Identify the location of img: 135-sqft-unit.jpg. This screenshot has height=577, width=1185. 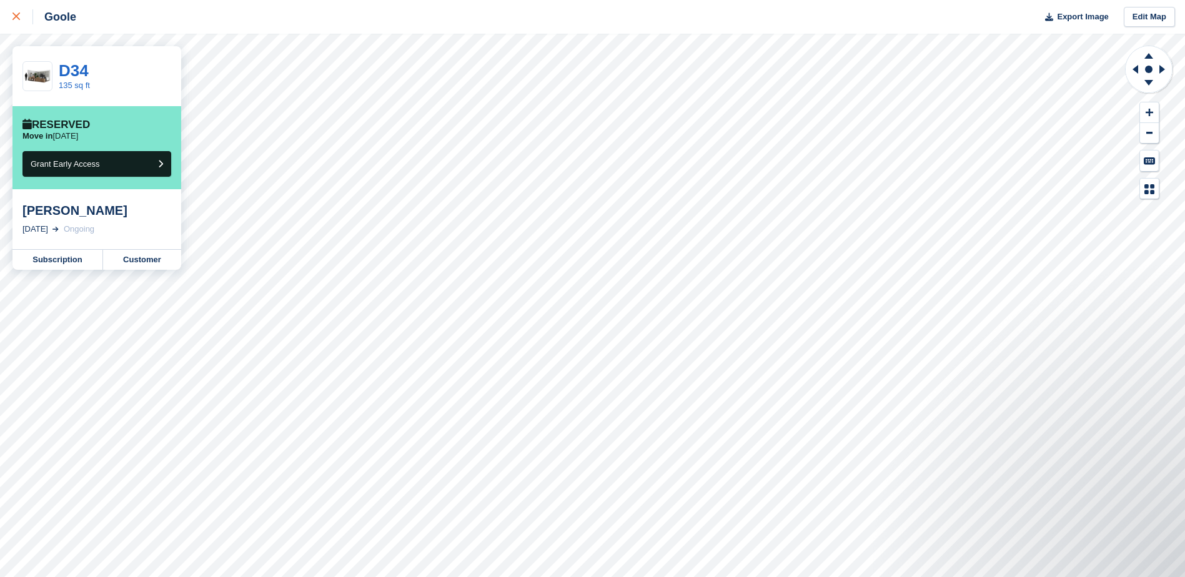
(37, 76).